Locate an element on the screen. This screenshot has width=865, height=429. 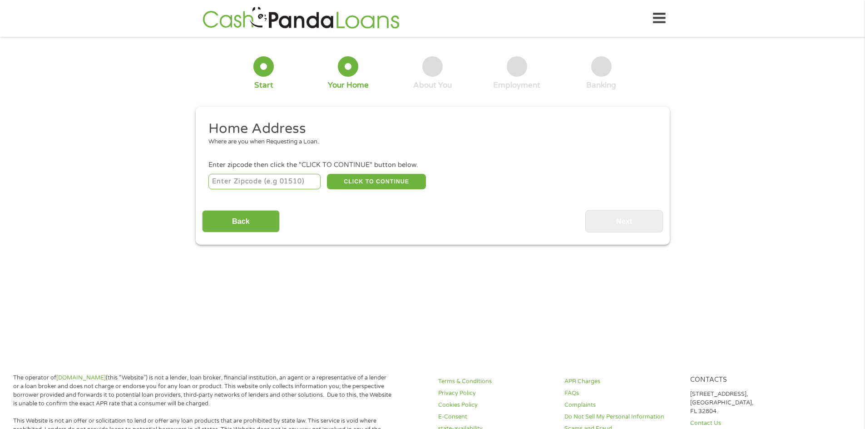
div: Employment is located at coordinates (517, 85).